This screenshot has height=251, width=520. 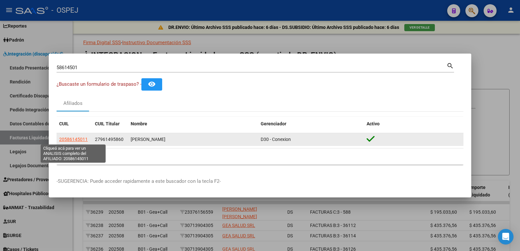 What do you see at coordinates (414, 124) in the screenshot?
I see `datatable-header-cell: Activo` at bounding box center [414, 124].